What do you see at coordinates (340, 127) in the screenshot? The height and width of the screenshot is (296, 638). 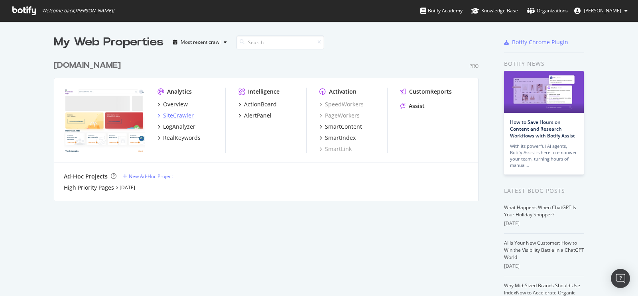 I see `a: SmartContent` at bounding box center [340, 127].